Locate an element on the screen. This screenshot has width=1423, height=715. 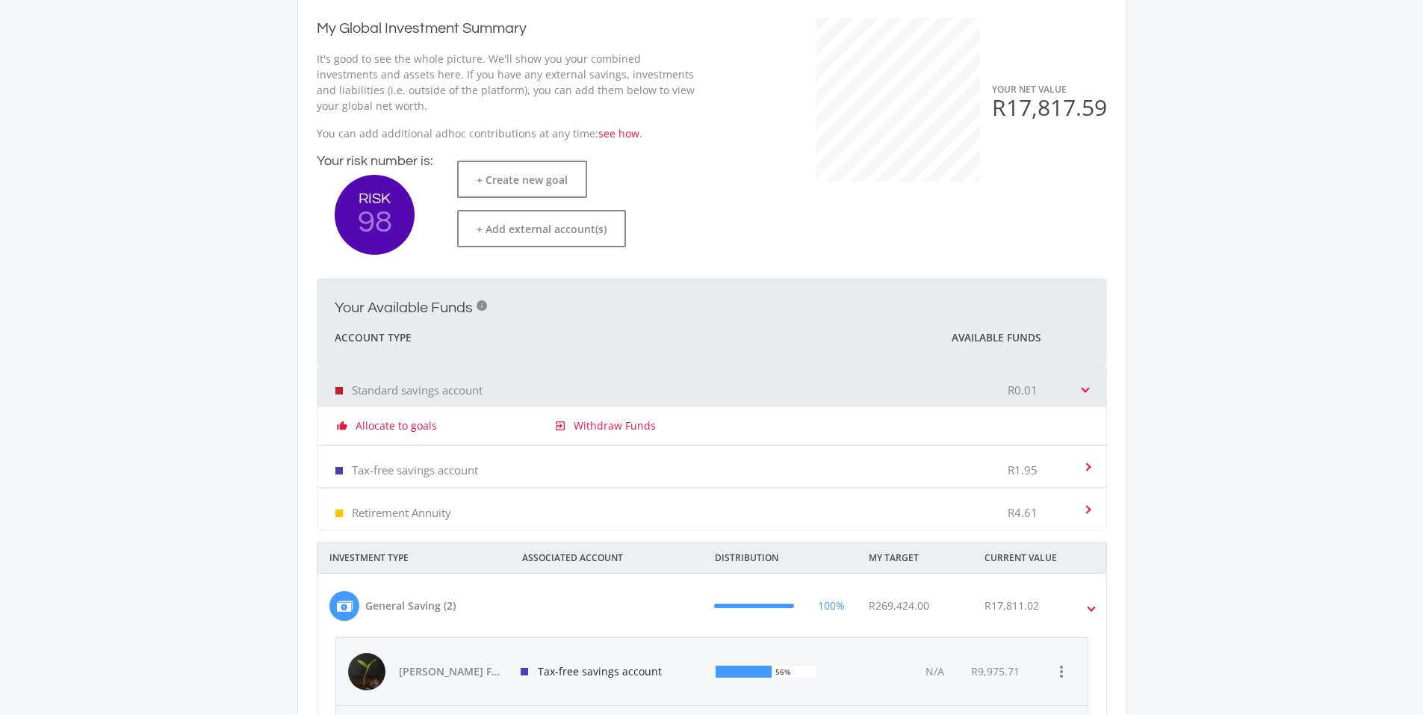
div: Your Available Funds i Account Type Available Funds is located at coordinates (712, 447).